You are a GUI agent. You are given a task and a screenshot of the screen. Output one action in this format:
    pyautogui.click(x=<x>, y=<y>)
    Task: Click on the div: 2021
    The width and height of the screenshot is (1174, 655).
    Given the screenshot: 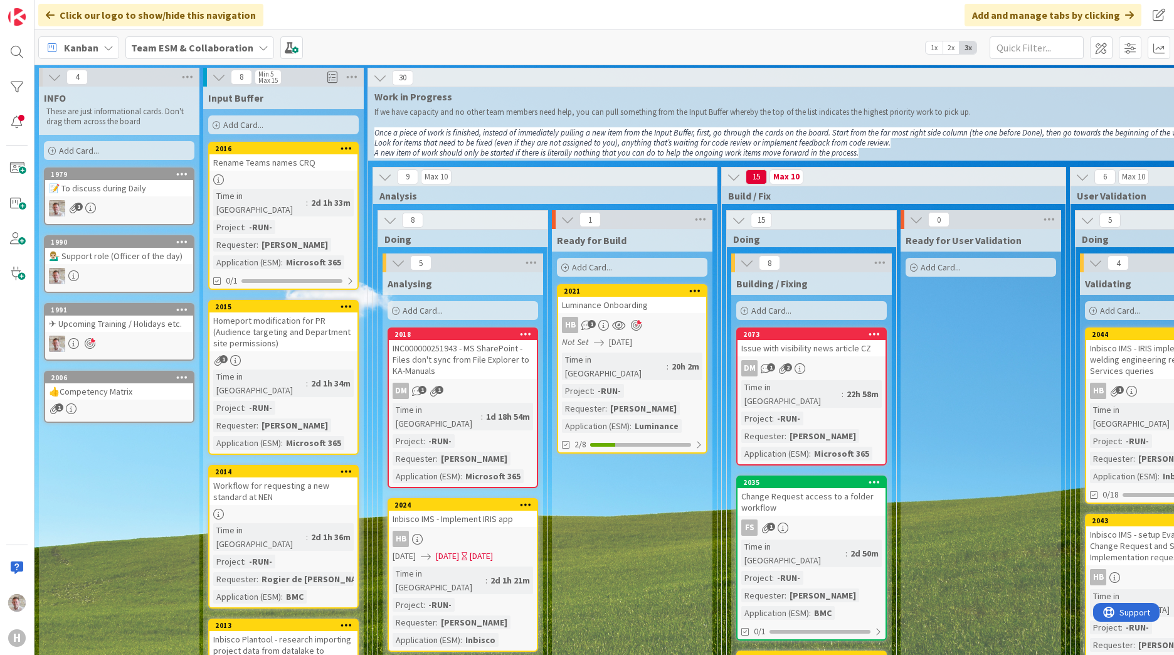 What is the action you would take?
    pyautogui.click(x=635, y=291)
    